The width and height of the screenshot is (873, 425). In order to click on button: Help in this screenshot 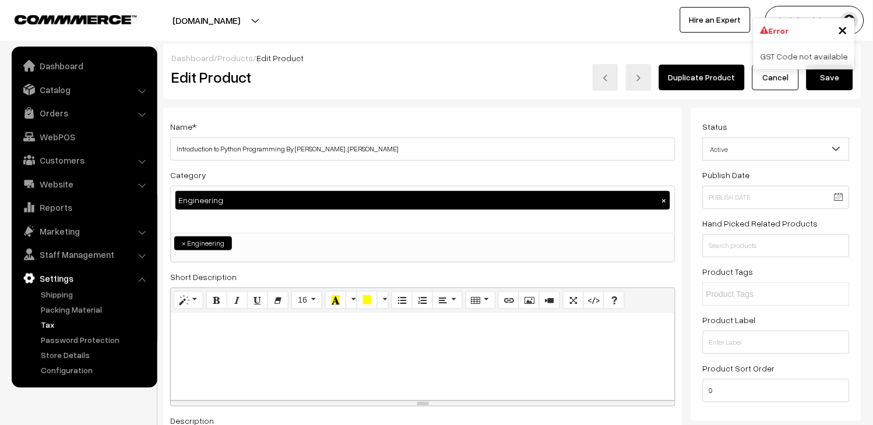, I will do `click(614, 301)`.